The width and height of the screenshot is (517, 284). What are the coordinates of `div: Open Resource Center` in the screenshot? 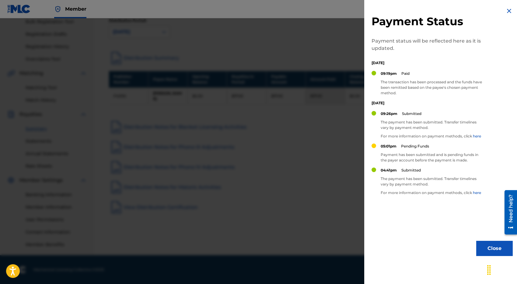 It's located at (11, 24).